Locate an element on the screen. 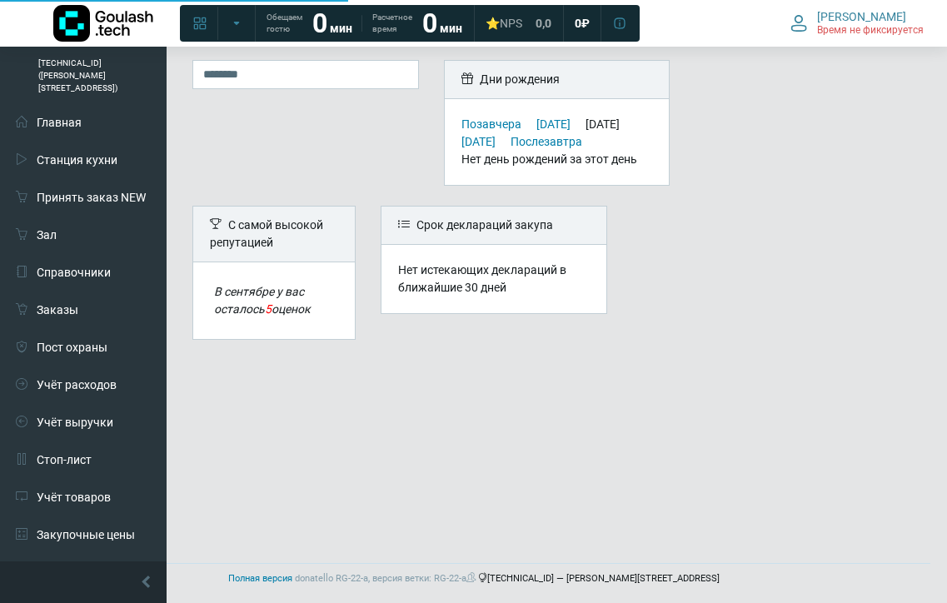 This screenshot has width=947, height=603. div: Дни рождения is located at coordinates (557, 80).